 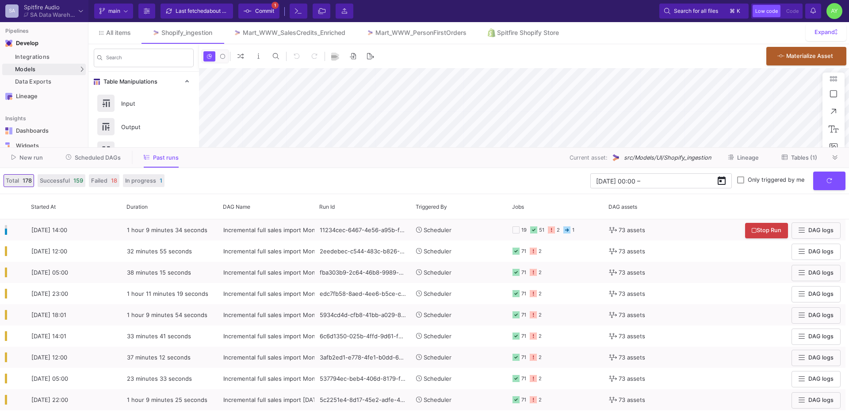 I want to click on div: fba303b9-2c64-46b8-9989-c99199f19323, so click(x=363, y=272).